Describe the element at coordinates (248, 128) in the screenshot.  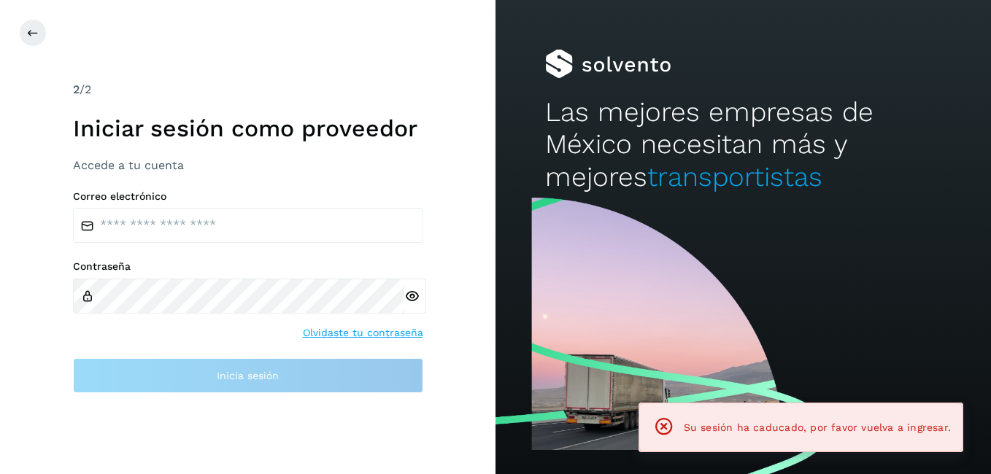
I see `h1: Iniciar sesión como proveedor` at that location.